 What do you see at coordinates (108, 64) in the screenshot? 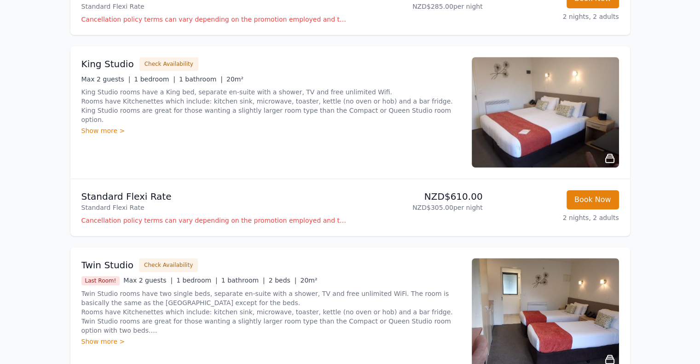
I see `h3: King Studio` at bounding box center [108, 64].